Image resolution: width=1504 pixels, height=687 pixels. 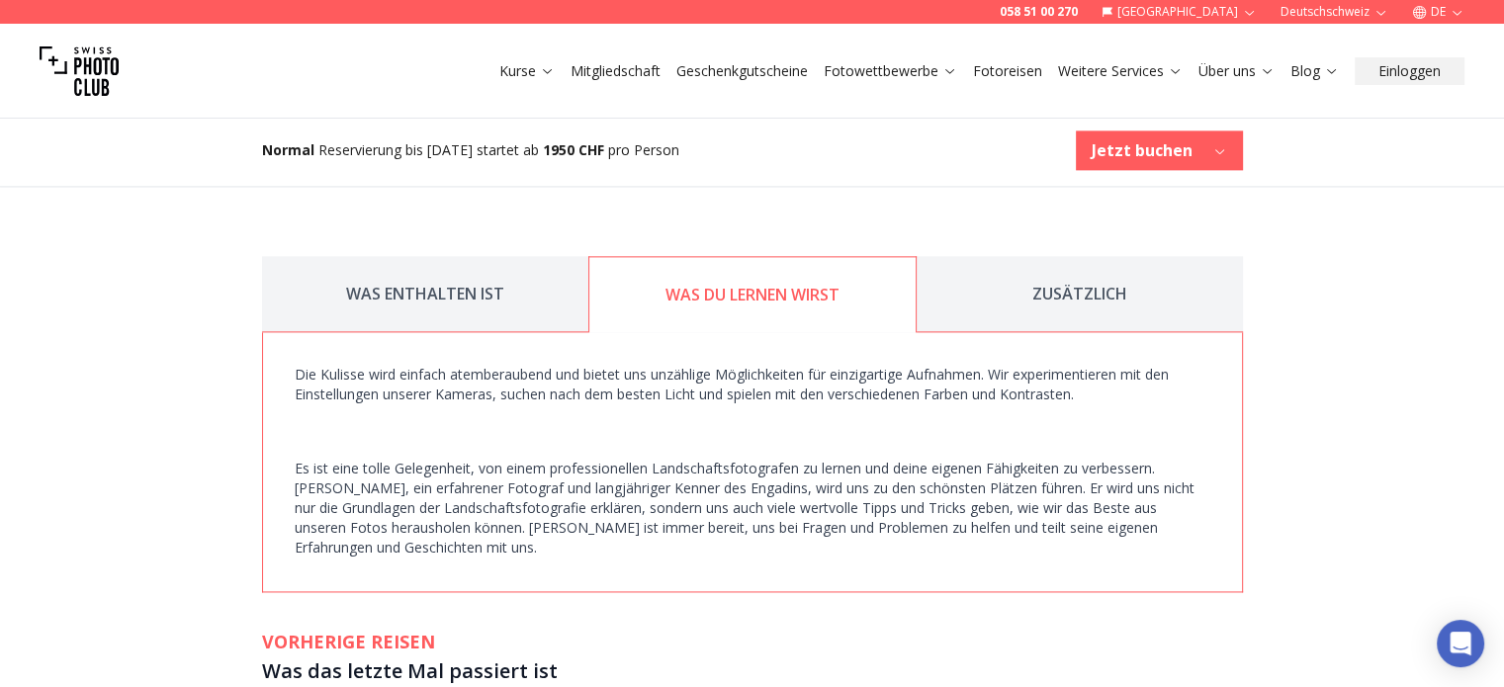 I want to click on button: Jetzt buchen, so click(x=1159, y=150).